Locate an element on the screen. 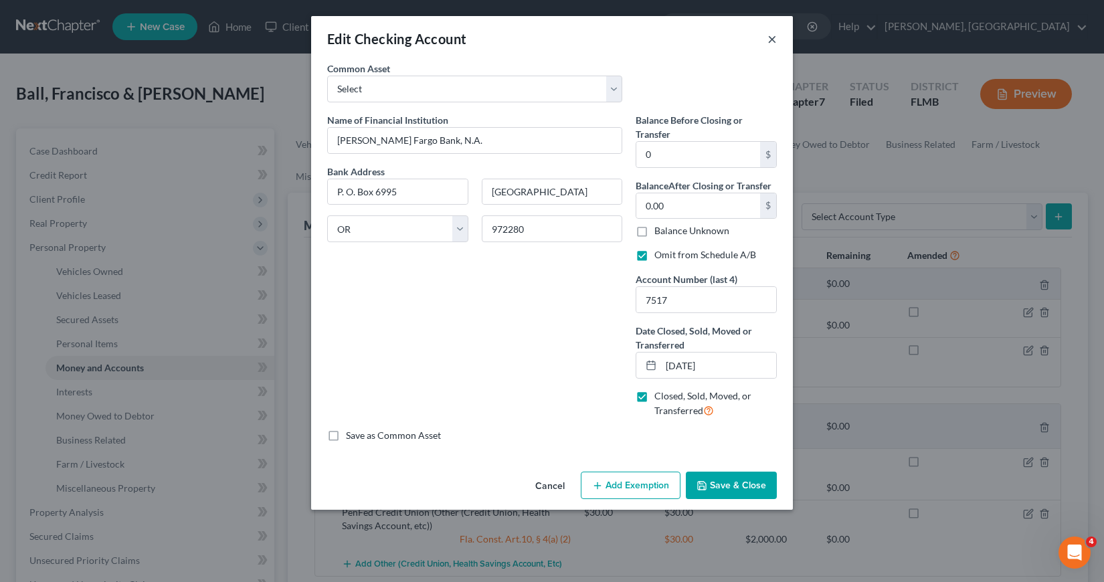  input: Enter zip... is located at coordinates (552, 229).